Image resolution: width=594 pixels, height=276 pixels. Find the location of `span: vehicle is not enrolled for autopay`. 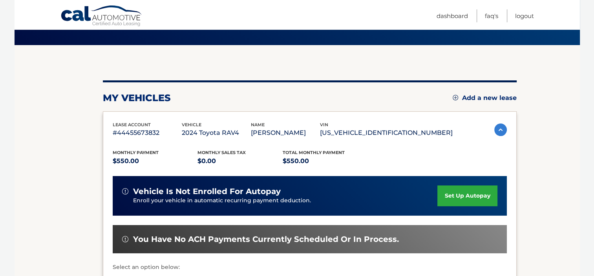

span: vehicle is not enrolled for autopay is located at coordinates (207, 191).